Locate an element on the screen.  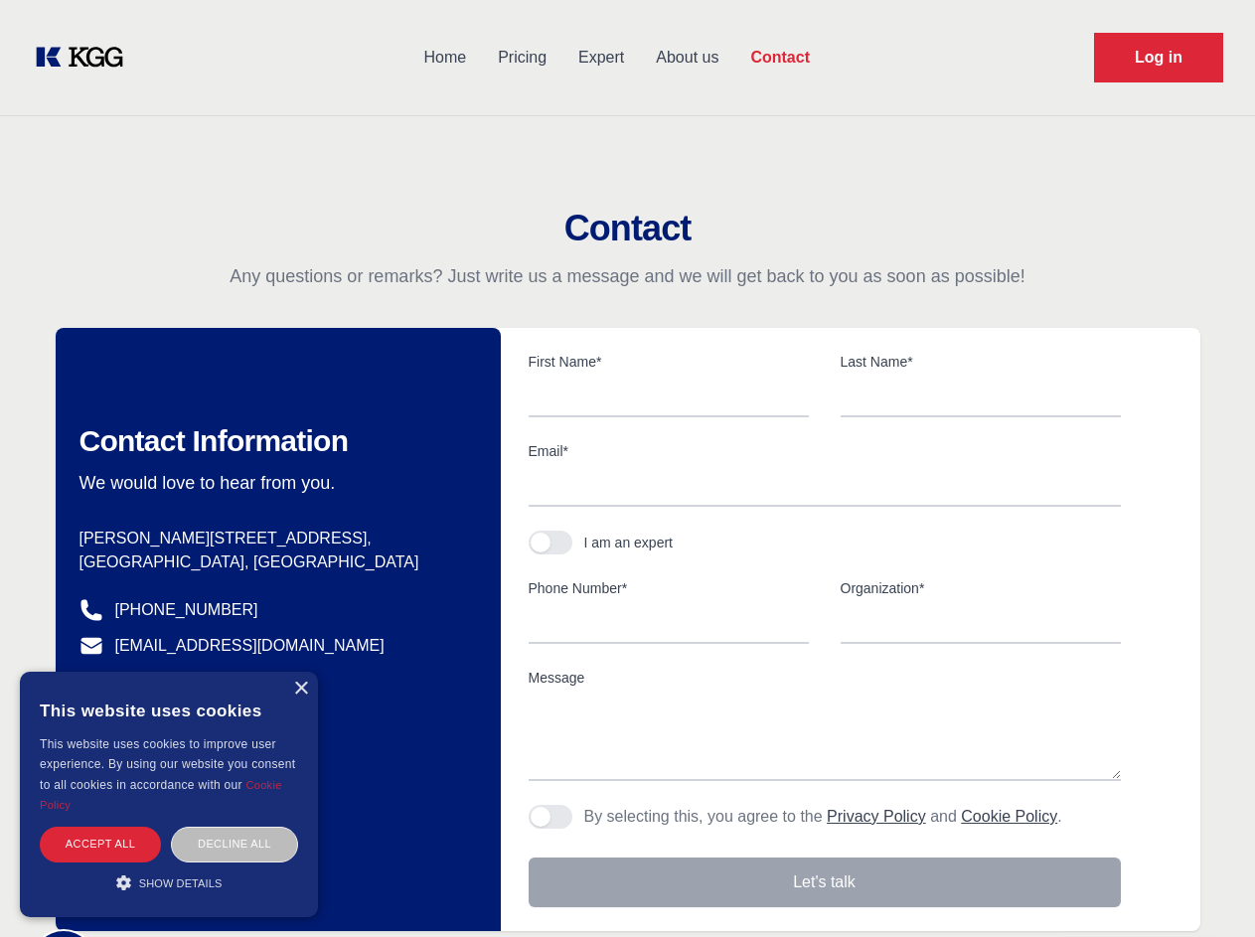
p: By selecting this, you agree to the and . is located at coordinates (823, 817).